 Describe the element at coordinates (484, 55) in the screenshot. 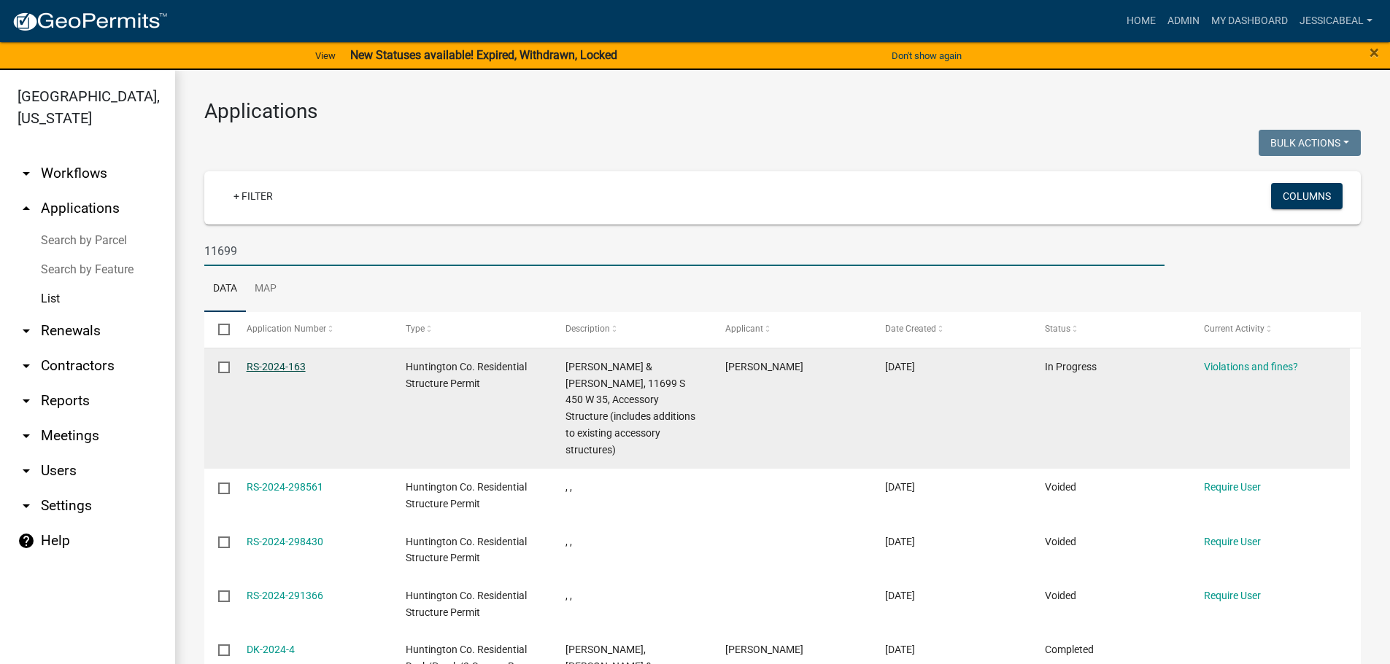

I see `strong: New Statuses available! Expired, Withdrawn, Locked` at that location.